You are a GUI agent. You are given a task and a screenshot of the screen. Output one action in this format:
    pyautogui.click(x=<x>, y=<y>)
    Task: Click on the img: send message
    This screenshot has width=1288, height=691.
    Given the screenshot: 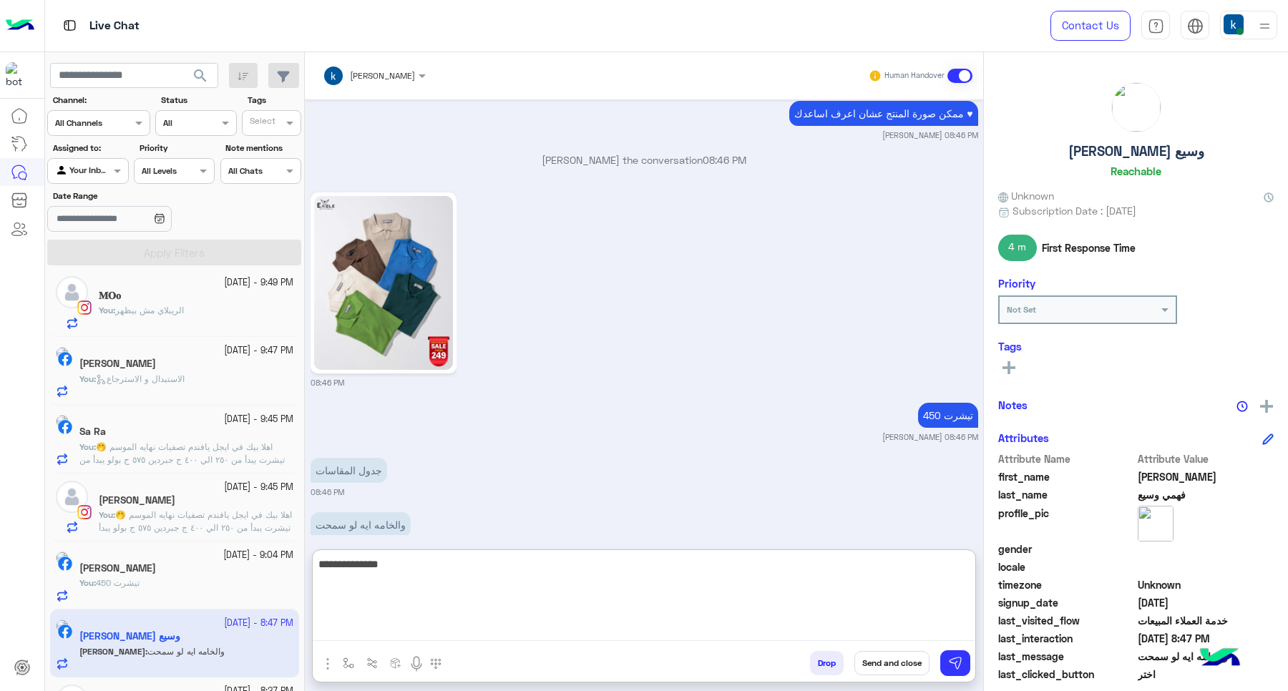 What is the action you would take?
    pyautogui.click(x=955, y=663)
    